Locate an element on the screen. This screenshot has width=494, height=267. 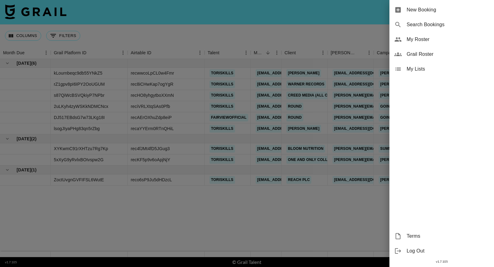
div: Terms is located at coordinates (442, 236).